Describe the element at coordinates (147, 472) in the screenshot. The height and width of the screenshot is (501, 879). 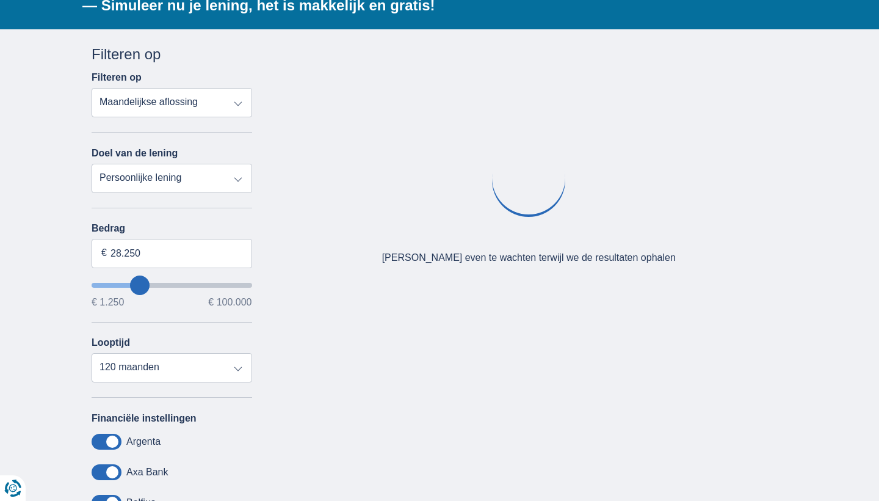
I see `label: Axa Bank` at that location.